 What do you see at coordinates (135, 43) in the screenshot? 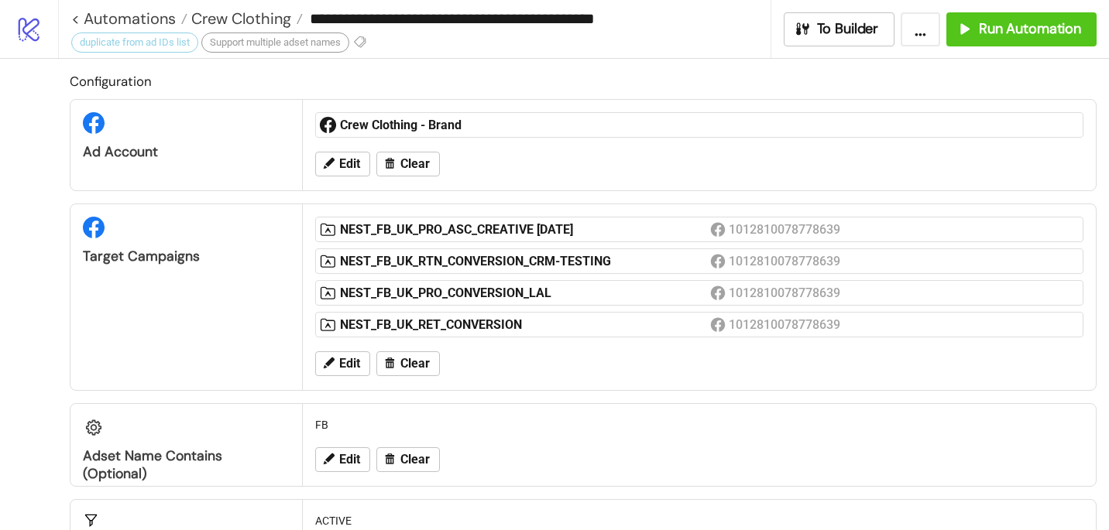
I see `div: duplicate from ad IDs list` at bounding box center [135, 43].